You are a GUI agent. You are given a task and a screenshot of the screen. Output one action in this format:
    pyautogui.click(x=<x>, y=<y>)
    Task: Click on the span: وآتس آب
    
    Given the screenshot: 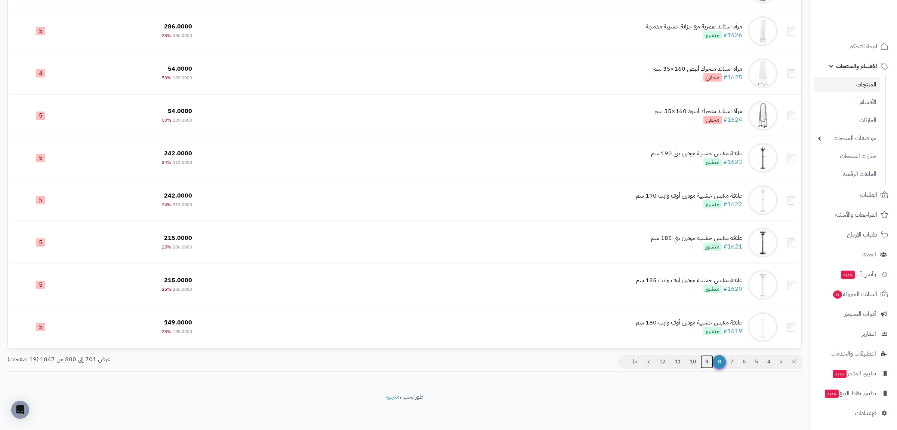 What is the action you would take?
    pyautogui.click(x=858, y=274)
    